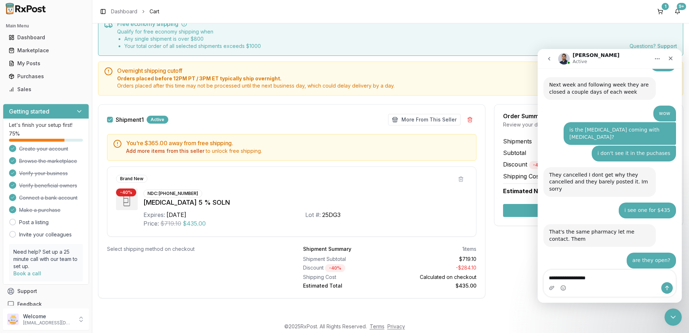 This screenshot has width=689, height=333. Describe the element at coordinates (29, 111) in the screenshot. I see `h3: Getting started` at that location.